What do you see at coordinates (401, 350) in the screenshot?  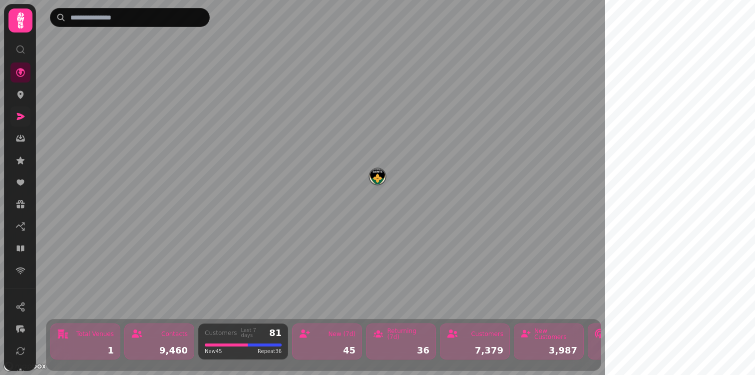 I see `div: 36` at bounding box center [401, 350].